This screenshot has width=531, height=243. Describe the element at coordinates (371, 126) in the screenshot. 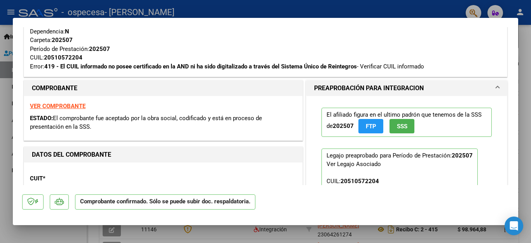

I see `button: FTP` at that location.